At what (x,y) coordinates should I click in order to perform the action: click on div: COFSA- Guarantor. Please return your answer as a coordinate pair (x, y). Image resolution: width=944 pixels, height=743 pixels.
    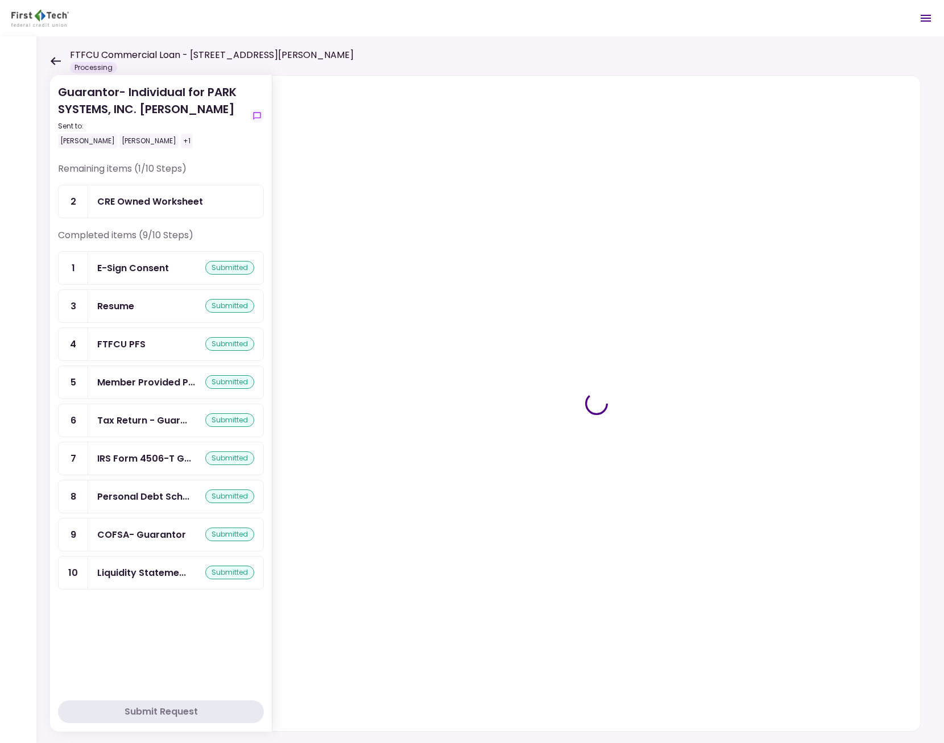
    Looking at the image, I should click on (142, 535).